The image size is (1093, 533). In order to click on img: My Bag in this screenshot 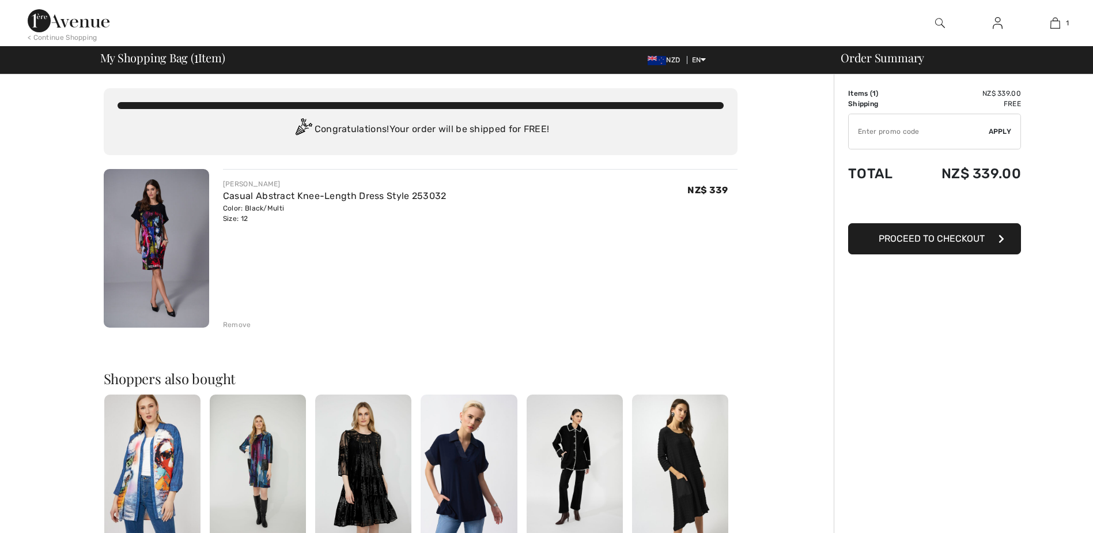, I will do `click(1055, 23)`.